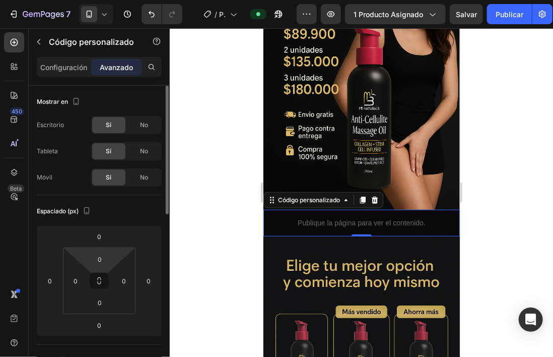 Image resolution: width=553 pixels, height=357 pixels. I want to click on p: Configuración, so click(64, 67).